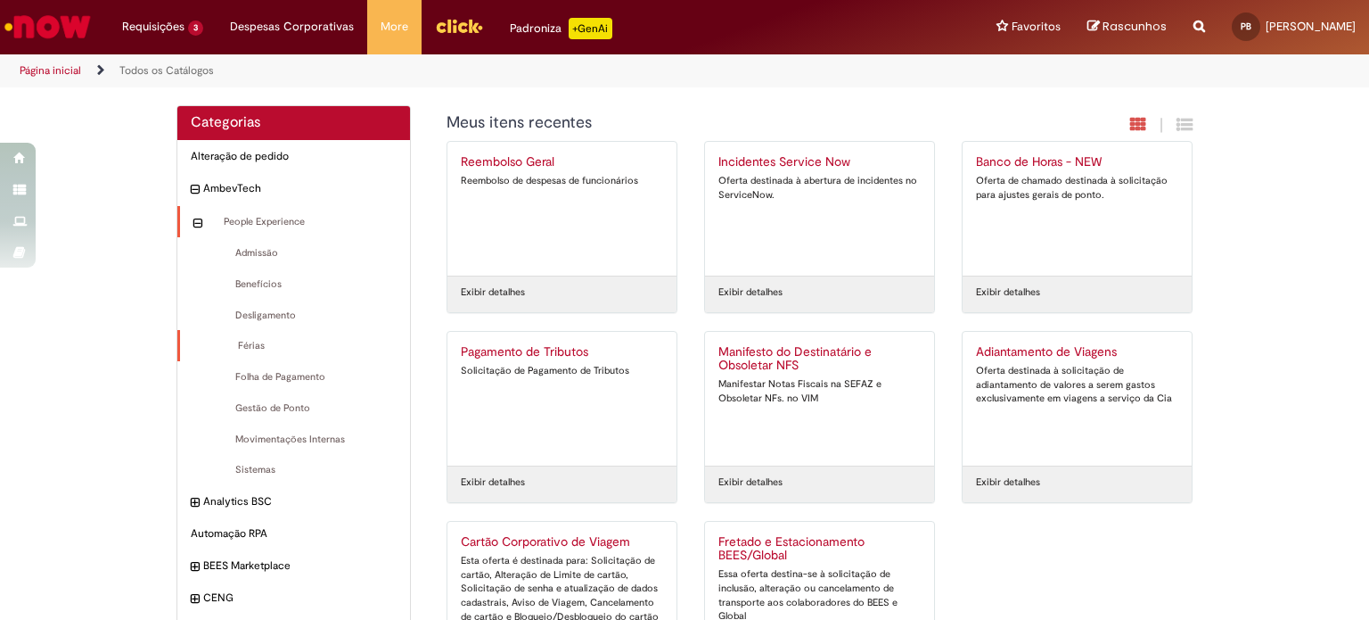  I want to click on span: PB, so click(1246, 26).